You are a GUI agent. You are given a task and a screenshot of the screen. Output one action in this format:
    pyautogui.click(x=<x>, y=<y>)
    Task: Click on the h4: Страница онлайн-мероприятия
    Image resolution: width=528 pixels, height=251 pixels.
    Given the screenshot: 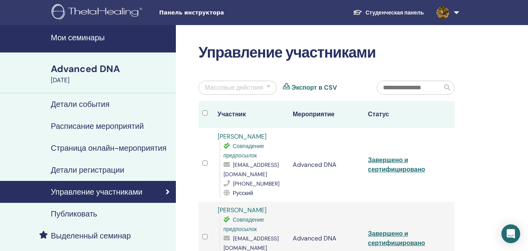 What is the action you would take?
    pyautogui.click(x=109, y=148)
    